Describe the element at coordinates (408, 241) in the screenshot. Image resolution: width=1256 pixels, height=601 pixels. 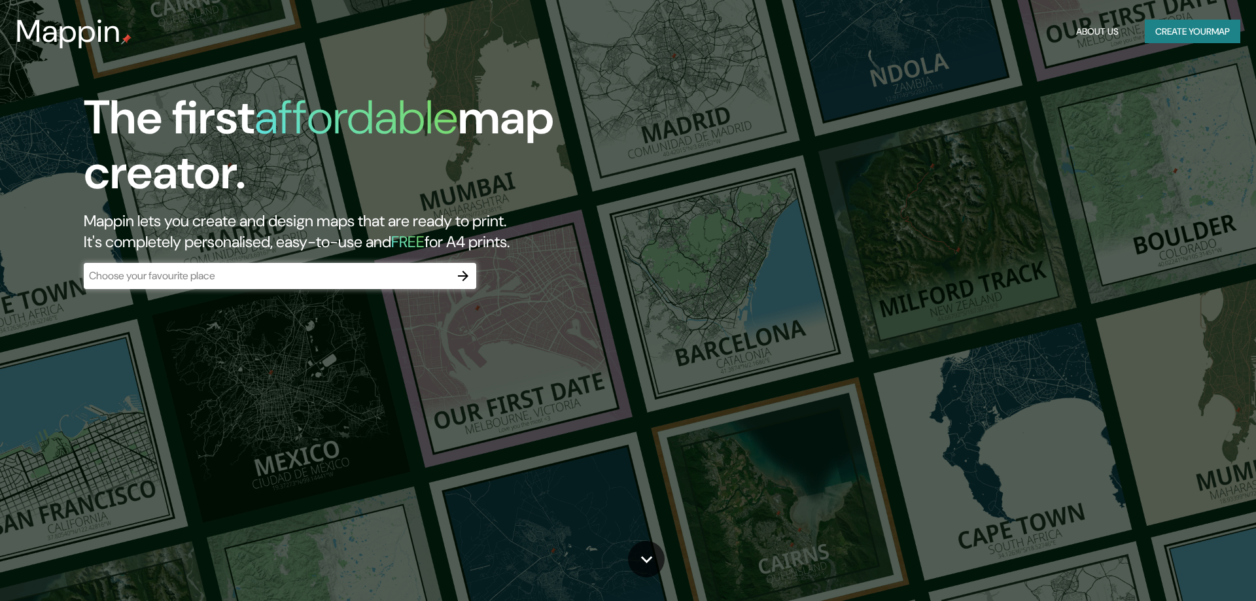
I see `h5: FREE` at that location.